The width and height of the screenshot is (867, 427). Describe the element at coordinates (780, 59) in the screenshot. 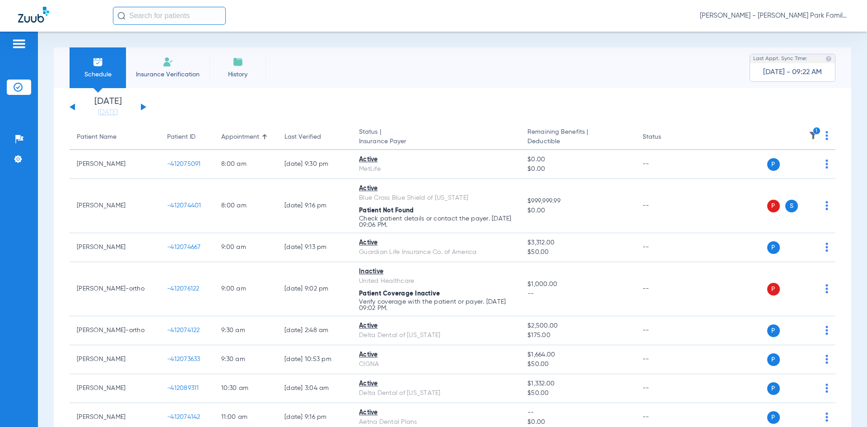

I see `span: Last Appt. Sync Time:` at that location.